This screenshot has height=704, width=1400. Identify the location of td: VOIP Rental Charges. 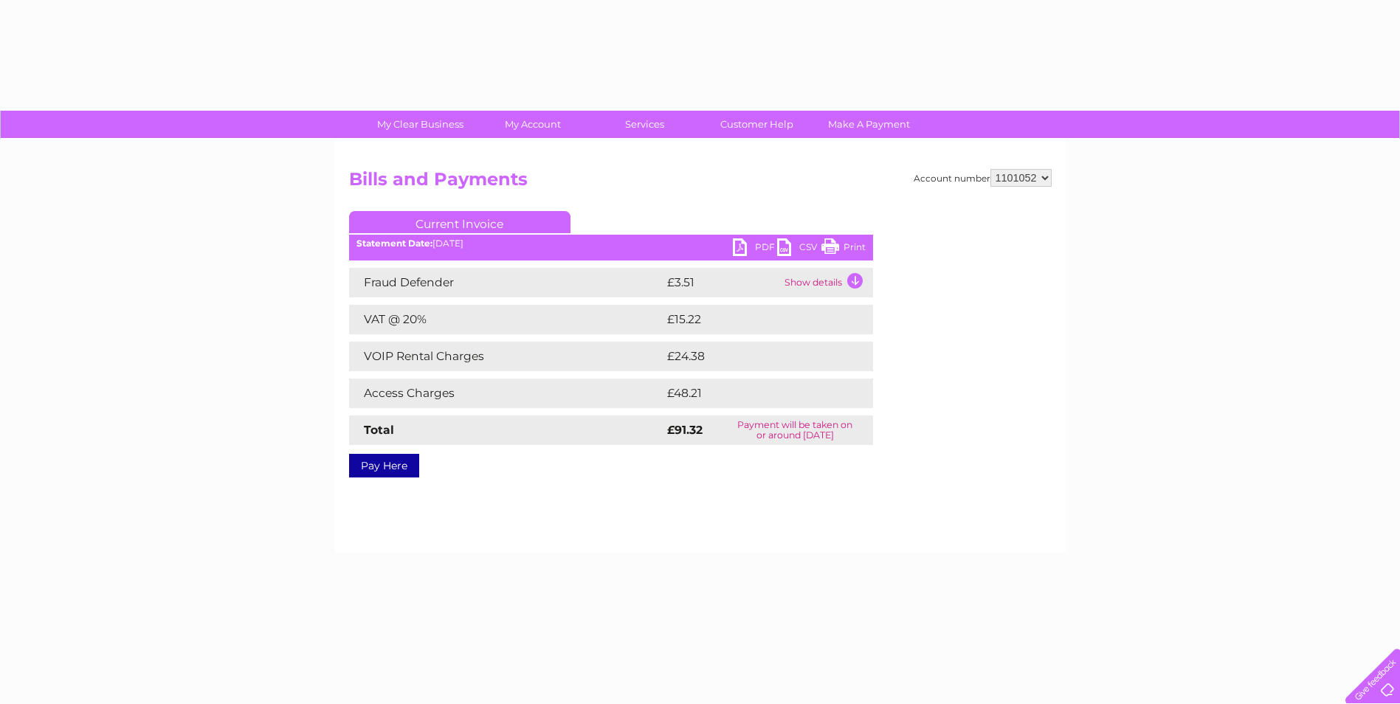
(506, 356).